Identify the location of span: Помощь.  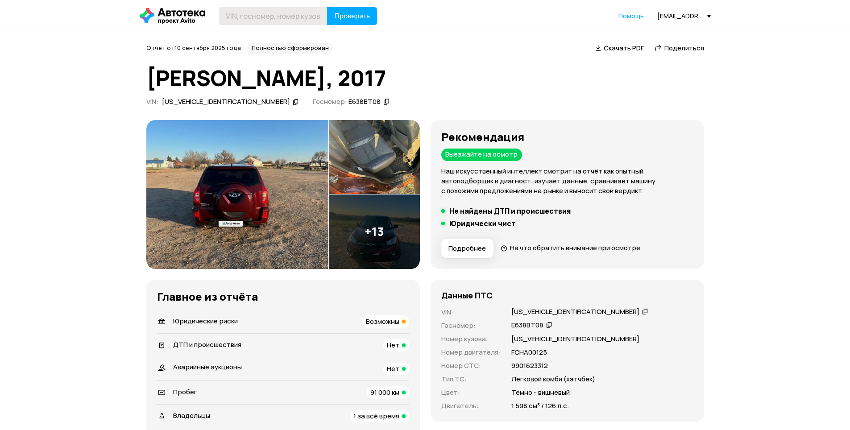
(631, 16).